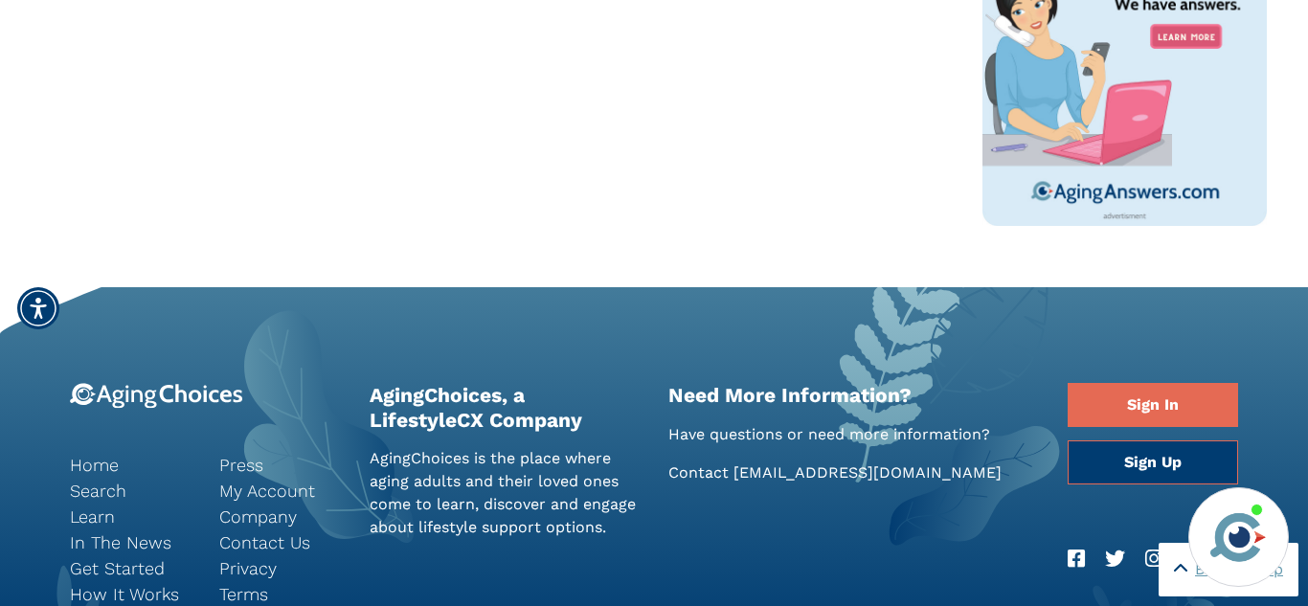  Describe the element at coordinates (853, 435) in the screenshot. I see `p: Have questions or need more information?` at that location.